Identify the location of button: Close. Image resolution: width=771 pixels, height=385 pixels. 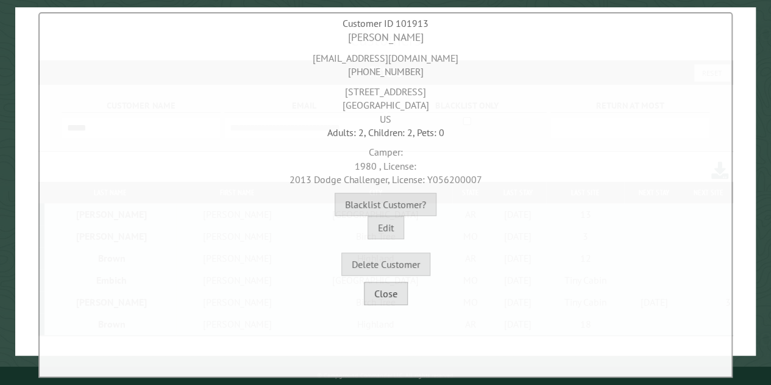
(386, 293).